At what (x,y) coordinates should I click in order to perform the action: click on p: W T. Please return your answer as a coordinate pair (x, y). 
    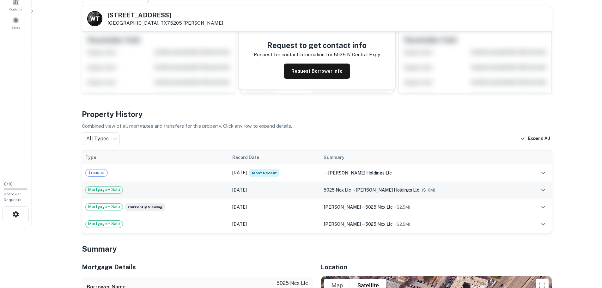
    Looking at the image, I should click on (94, 19).